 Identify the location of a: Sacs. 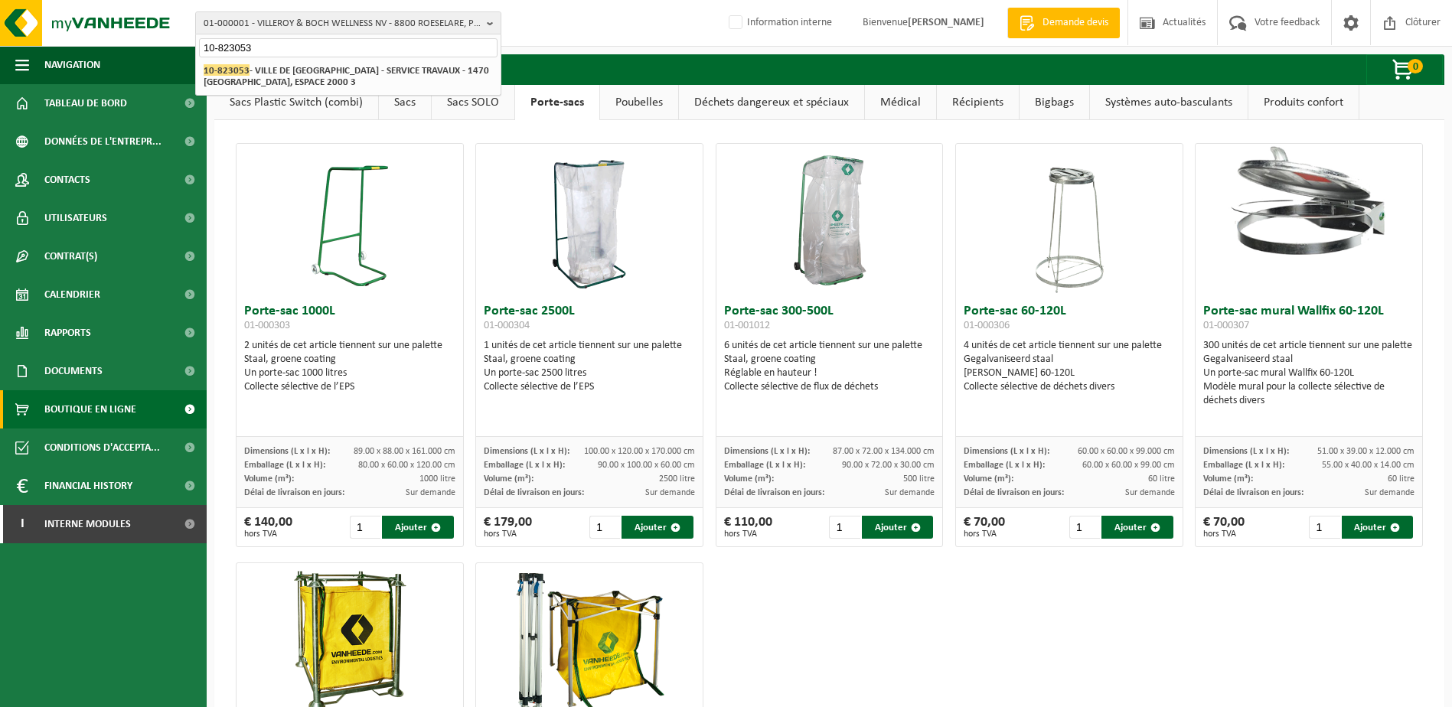
(405, 103).